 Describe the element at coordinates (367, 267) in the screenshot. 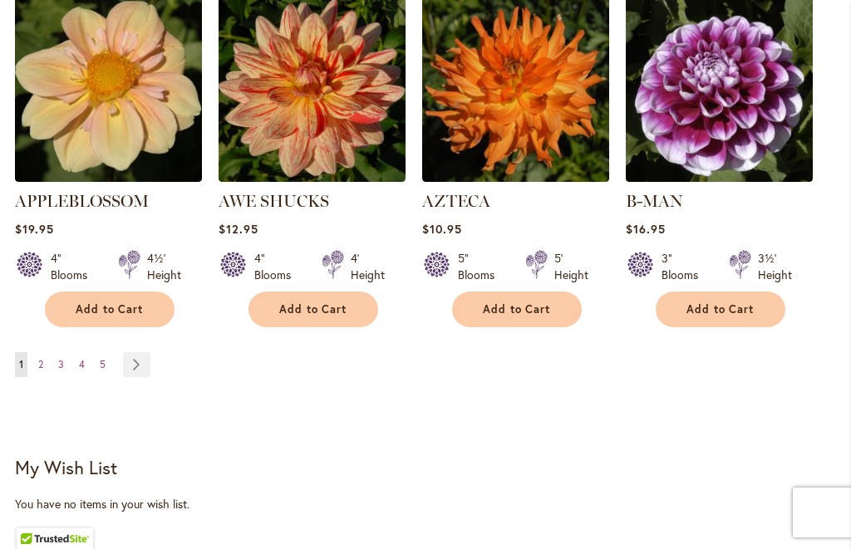

I see `div: 4' Height` at that location.